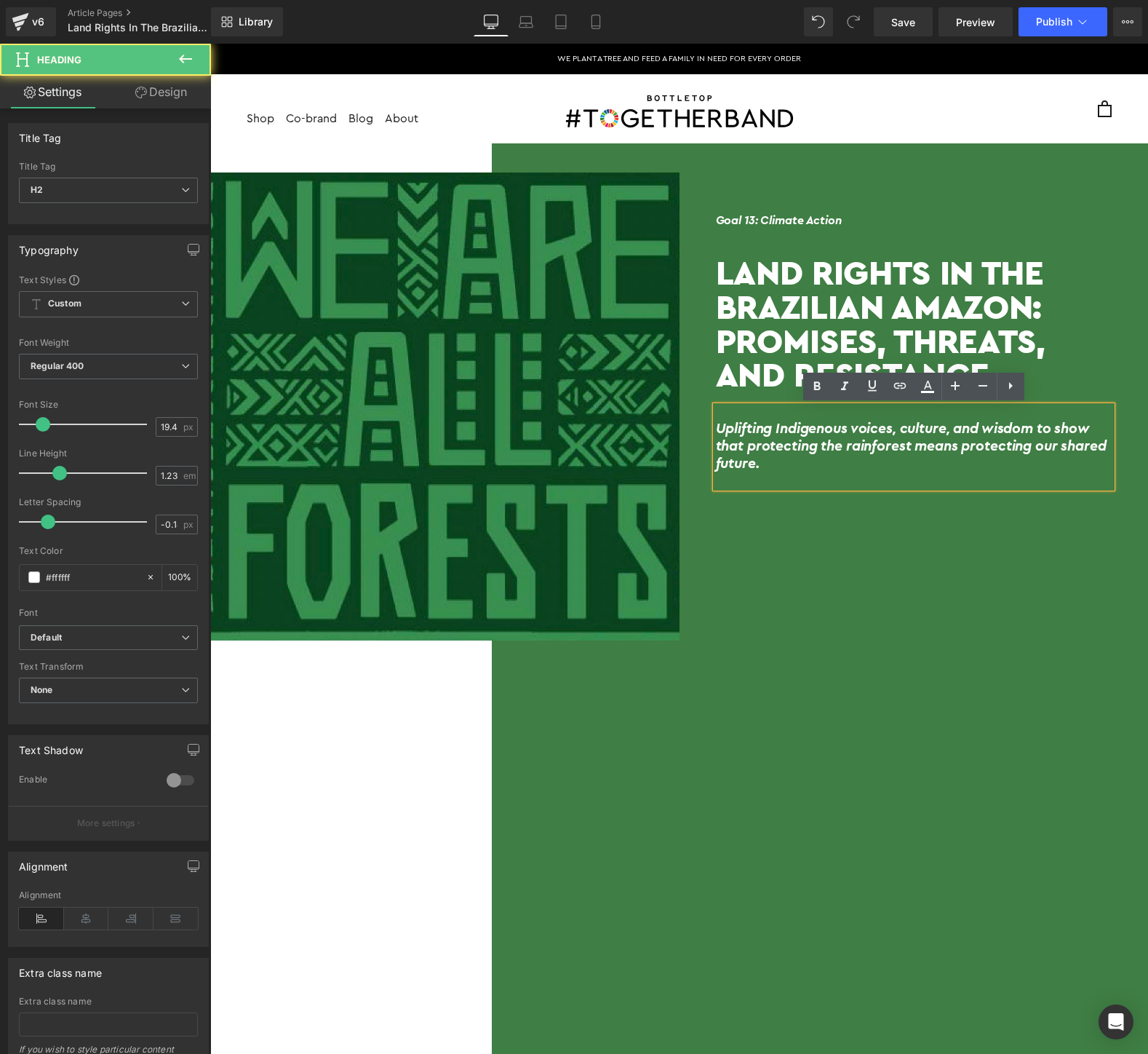  What do you see at coordinates (107, 823) in the screenshot?
I see `p: More settings` at bounding box center [107, 823].